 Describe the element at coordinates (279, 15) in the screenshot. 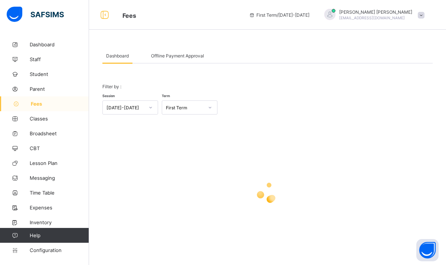

I see `span: session/term information` at that location.